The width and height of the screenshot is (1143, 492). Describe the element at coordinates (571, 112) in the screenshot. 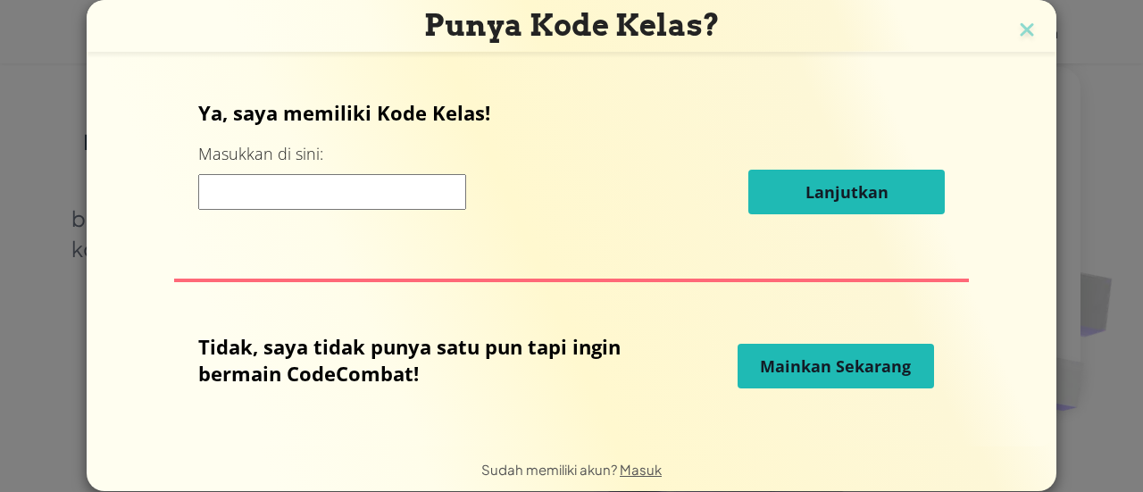

I see `p: Ya, saya memiliki Kode Kelas!` at that location.